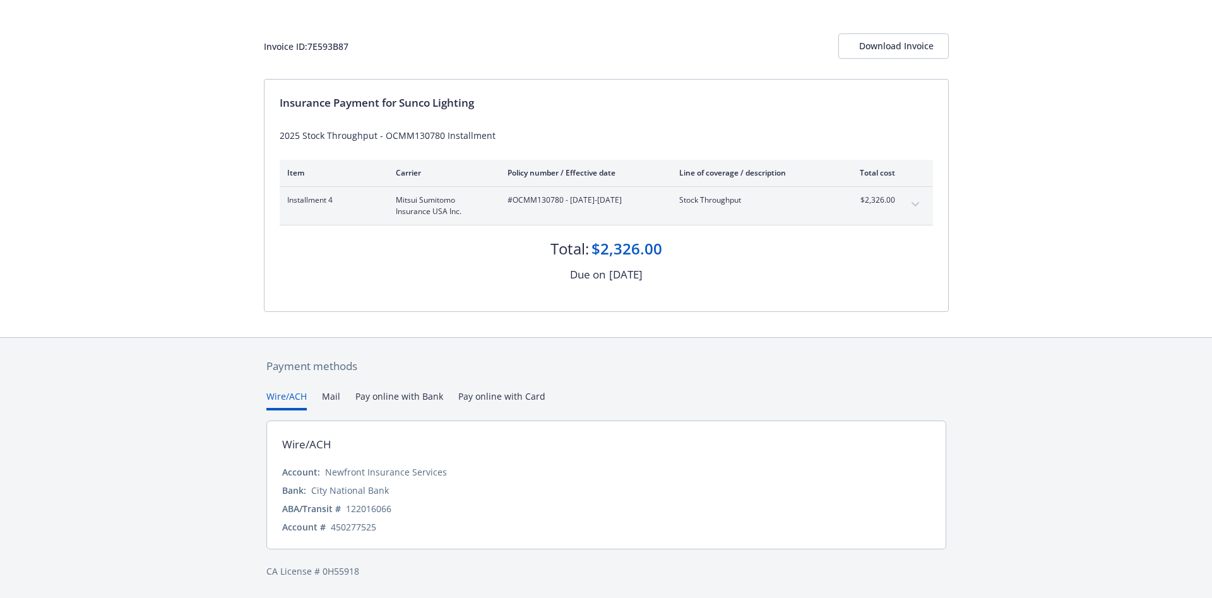 This screenshot has width=1212, height=598. Describe the element at coordinates (502, 400) in the screenshot. I see `button: Pay online with Card` at that location.